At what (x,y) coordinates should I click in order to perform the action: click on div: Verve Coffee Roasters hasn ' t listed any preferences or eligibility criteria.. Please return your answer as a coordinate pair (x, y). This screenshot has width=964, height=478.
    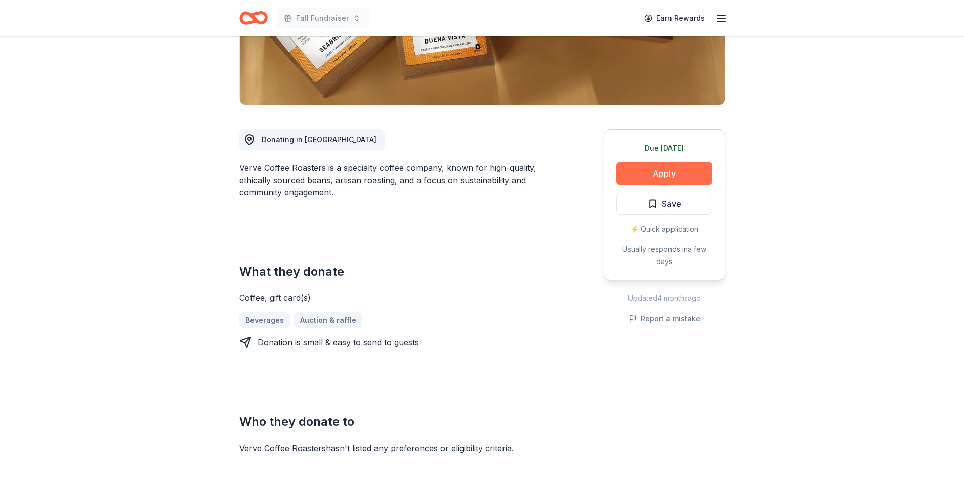
    Looking at the image, I should click on (397, 448).